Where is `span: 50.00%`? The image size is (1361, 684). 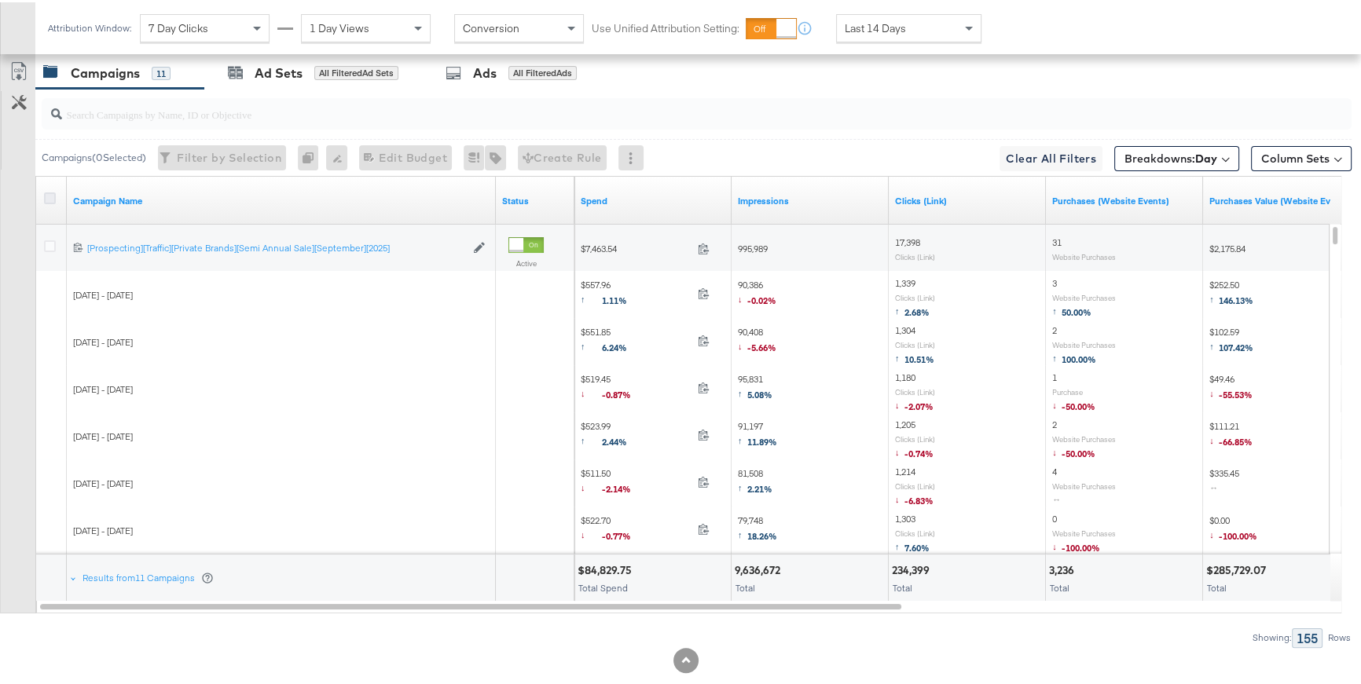
span: 50.00% is located at coordinates (1077, 310).